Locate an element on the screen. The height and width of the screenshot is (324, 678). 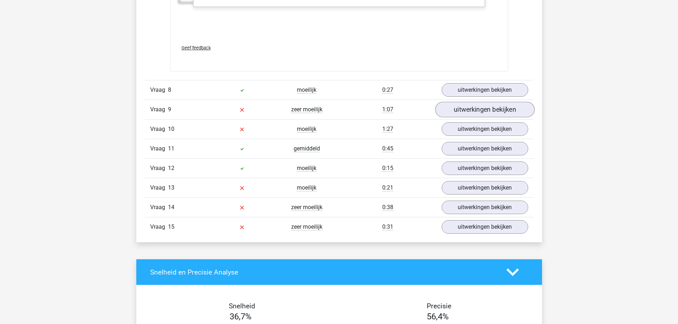
span: 0:45 is located at coordinates (388, 149).